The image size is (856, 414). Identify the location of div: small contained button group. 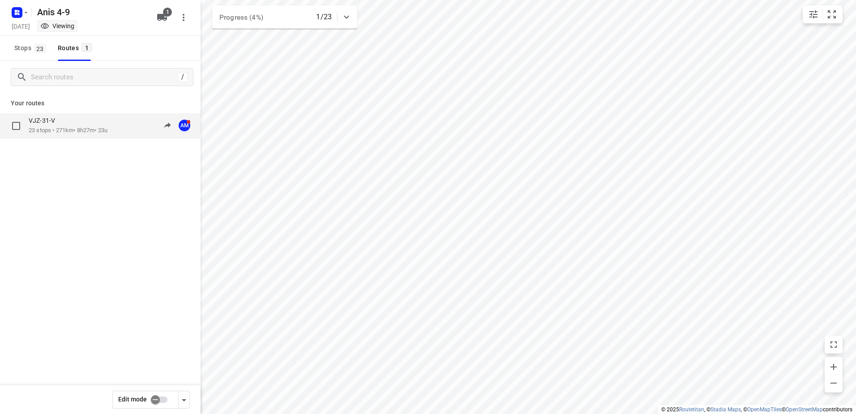
(823, 14).